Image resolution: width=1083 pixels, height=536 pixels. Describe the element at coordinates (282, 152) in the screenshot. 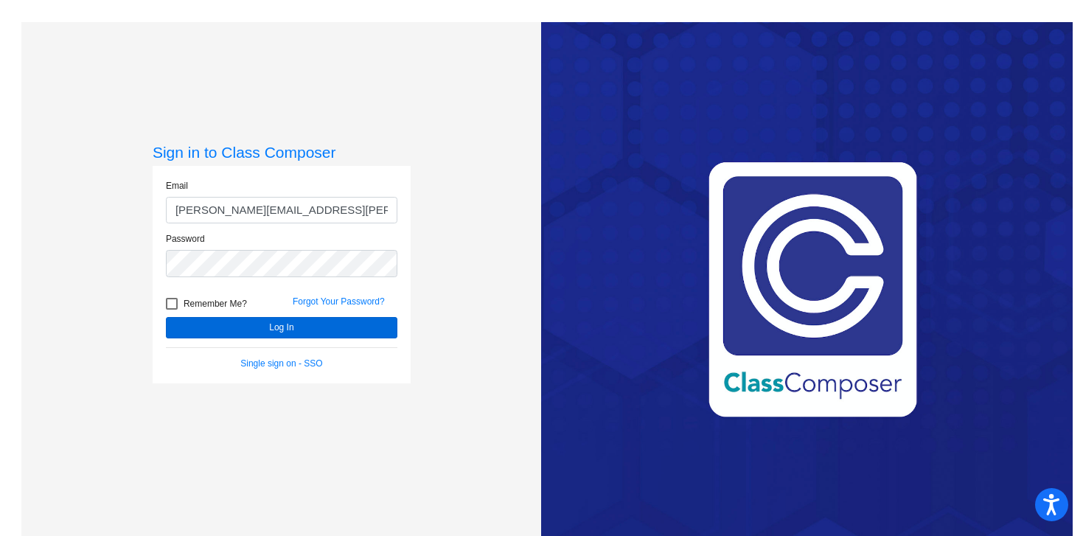

I see `h3: Sign in to Class Composer` at that location.